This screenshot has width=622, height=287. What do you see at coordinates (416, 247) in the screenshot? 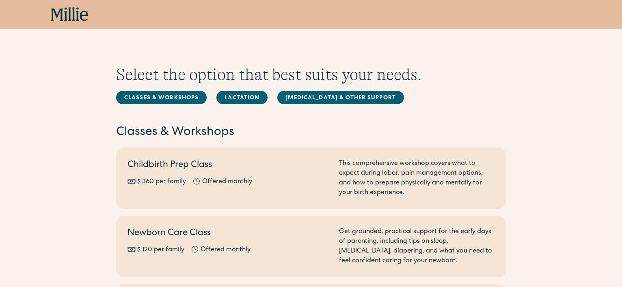
I see `div: Get grounded, practical support for the early days of parenting, including tips on sleep, [MEDICA...` at bounding box center [416, 247].